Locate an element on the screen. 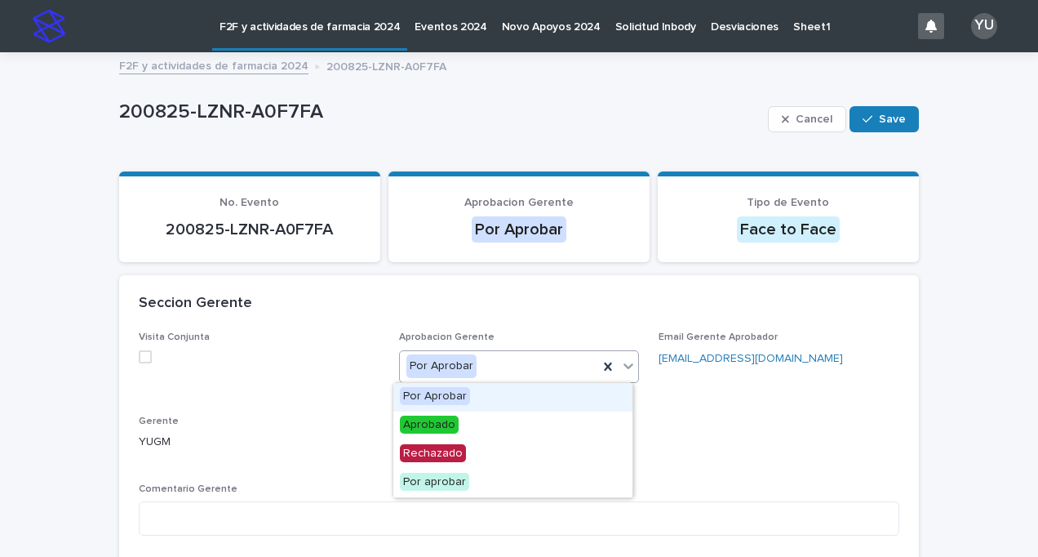 The height and width of the screenshot is (557, 1038). p: YUGM is located at coordinates (259, 442).